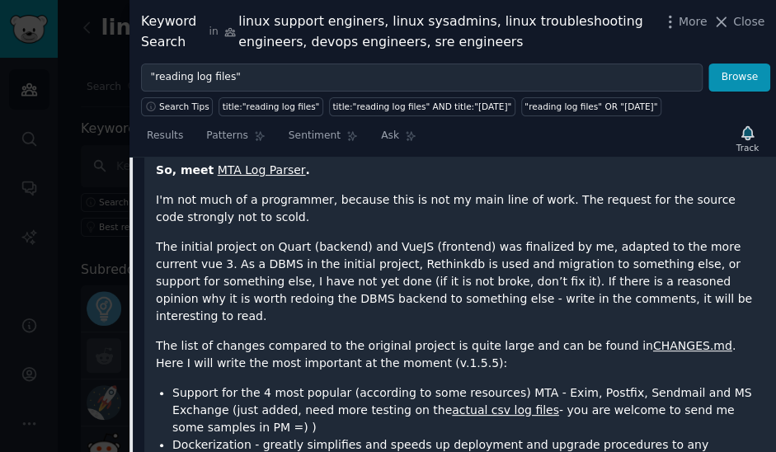 The image size is (776, 452). I want to click on button: Browse, so click(739, 77).